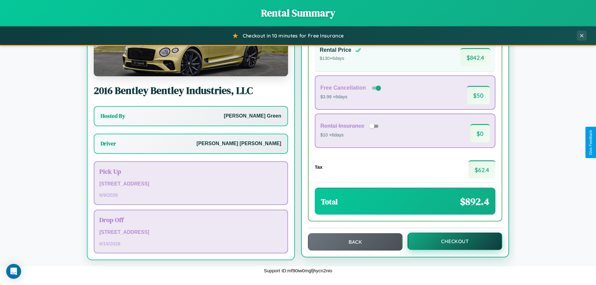 This screenshot has height=285, width=596. What do you see at coordinates (191, 91) in the screenshot?
I see `h2: 2016 Bentley Bentley Industries, LLC` at bounding box center [191, 91].